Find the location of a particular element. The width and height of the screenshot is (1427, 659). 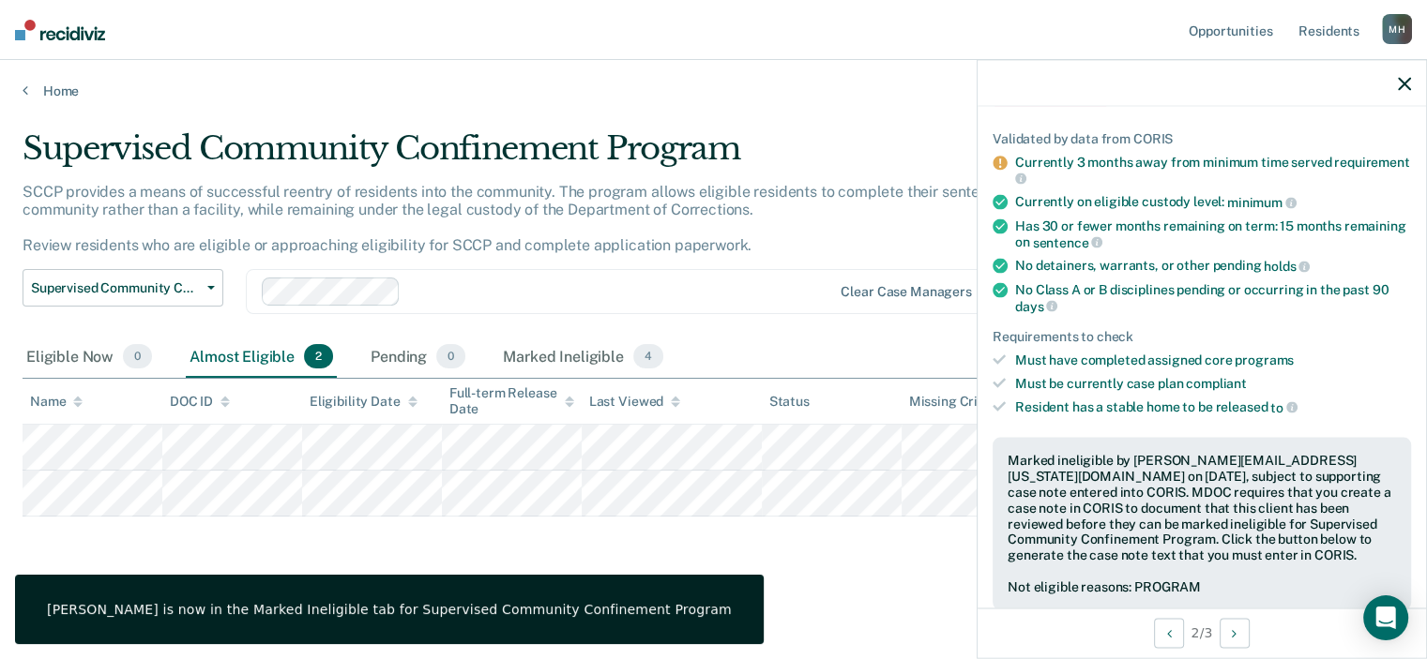

div: Status is located at coordinates (789, 401).